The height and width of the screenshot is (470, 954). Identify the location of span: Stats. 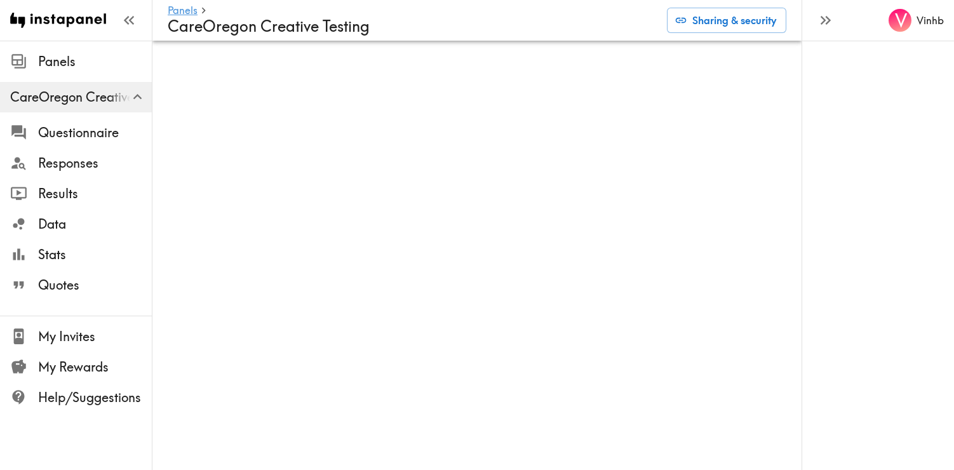
(95, 255).